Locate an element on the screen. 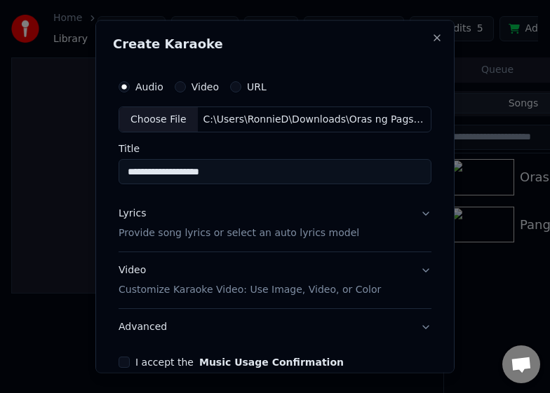 The height and width of the screenshot is (393, 550). button: Advanced is located at coordinates (275, 327).